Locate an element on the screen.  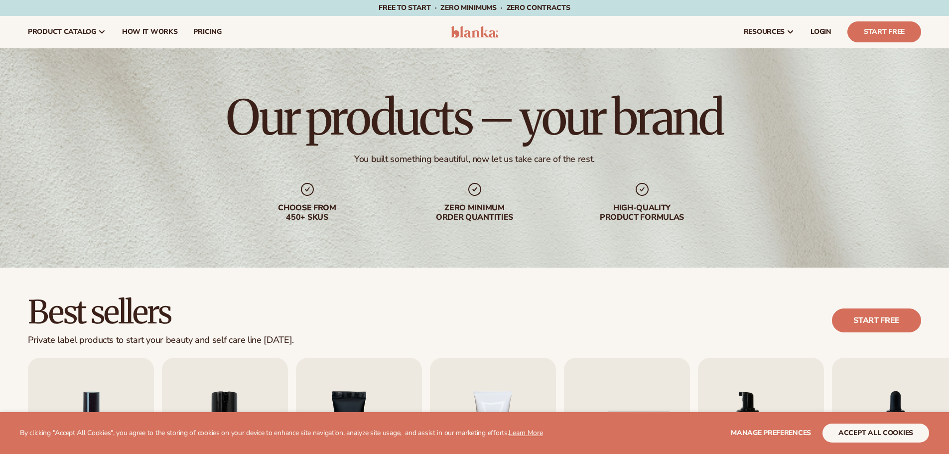
span: How It Works is located at coordinates (150, 32).